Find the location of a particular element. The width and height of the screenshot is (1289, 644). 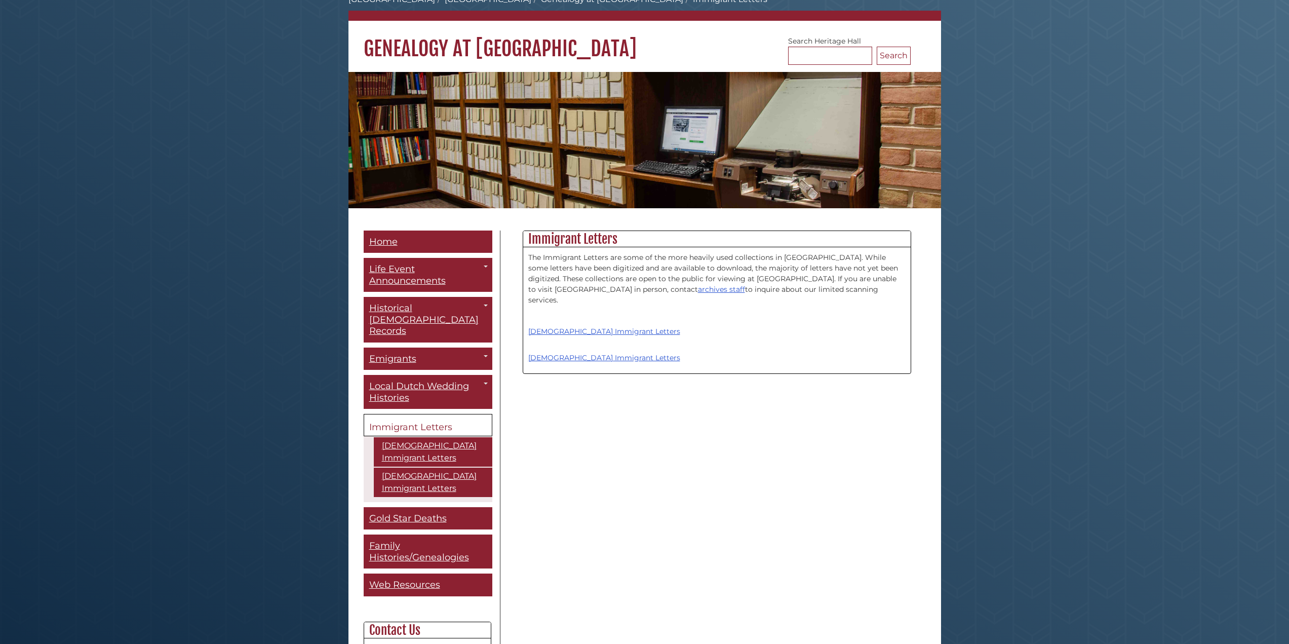

span: Immigrant Letters is located at coordinates (411, 427).